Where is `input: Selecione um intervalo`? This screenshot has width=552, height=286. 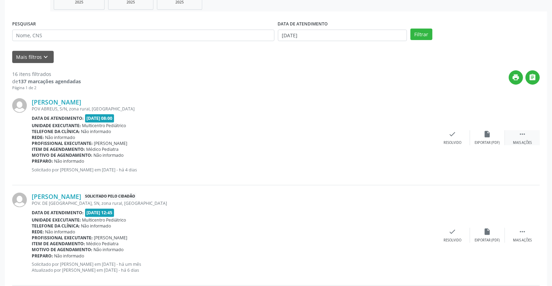 input: Selecione um intervalo is located at coordinates (342, 36).